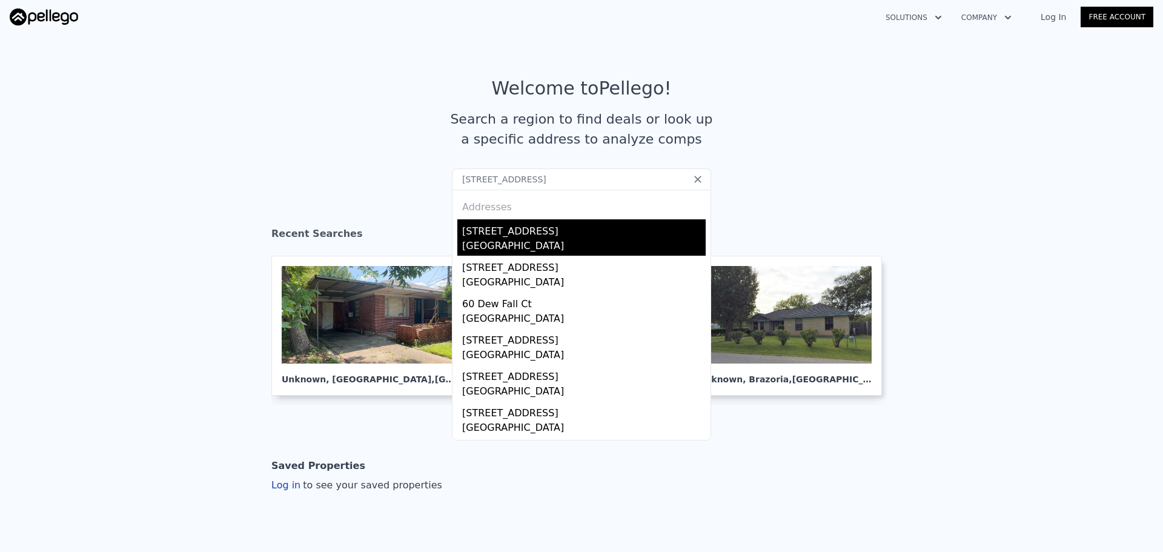 The width and height of the screenshot is (1163, 552). Describe the element at coordinates (581, 205) in the screenshot. I see `div: Addresses` at that location.